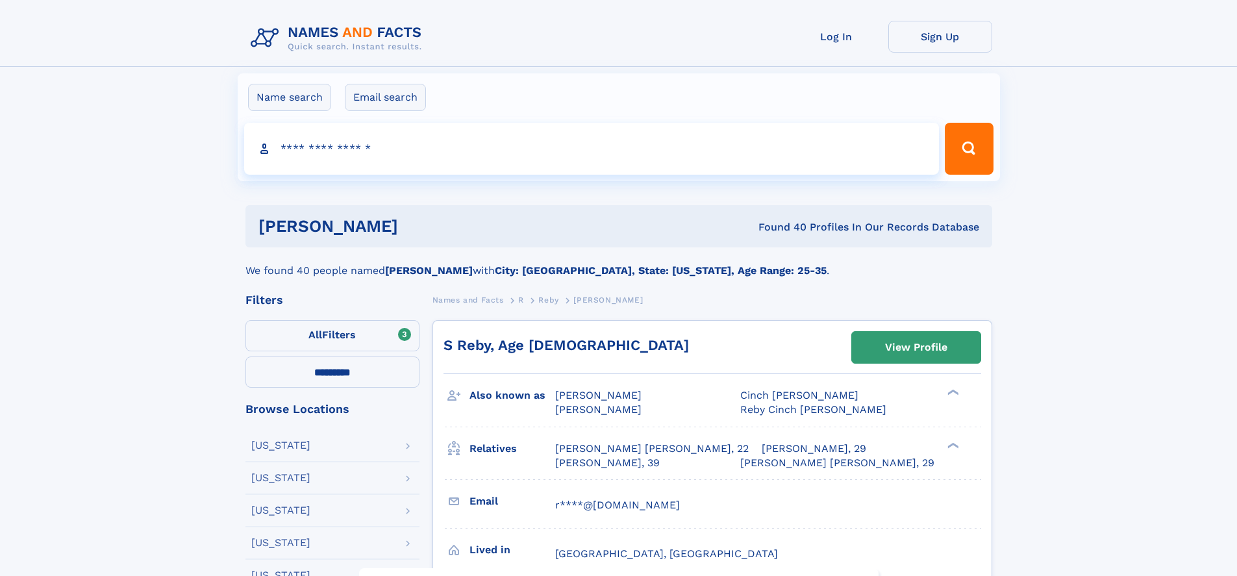 Image resolution: width=1237 pixels, height=576 pixels. Describe the element at coordinates (619, 263) in the screenshot. I see `div: We found 40 people named with .` at that location.